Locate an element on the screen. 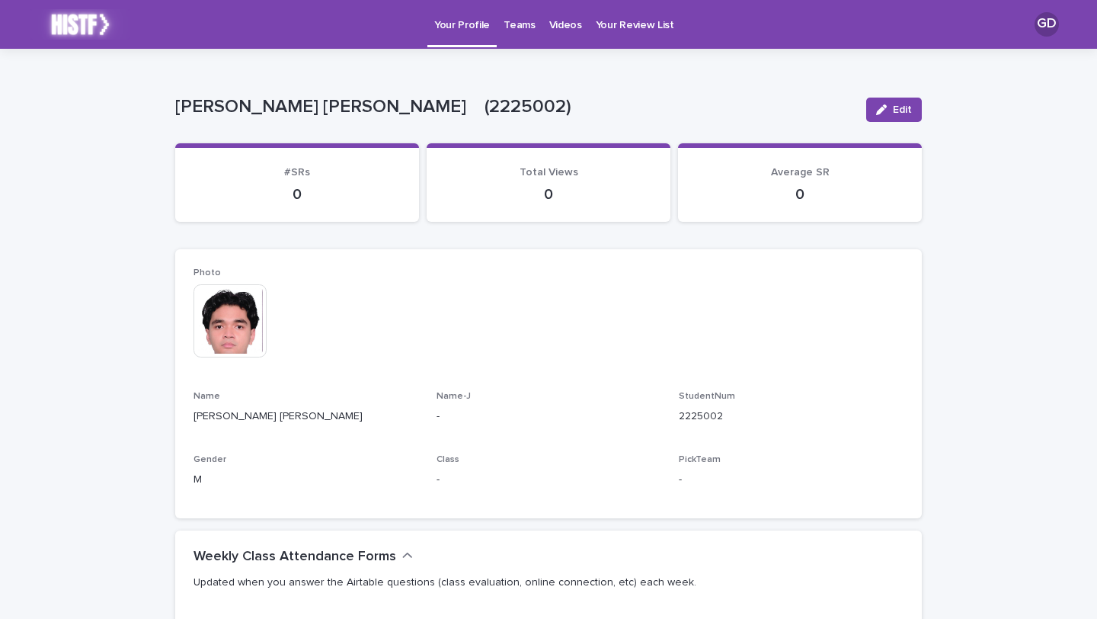  p: Updated when you answer the Airtable questions (class evaluation, online connection, etc) each week. is located at coordinates (545, 582).